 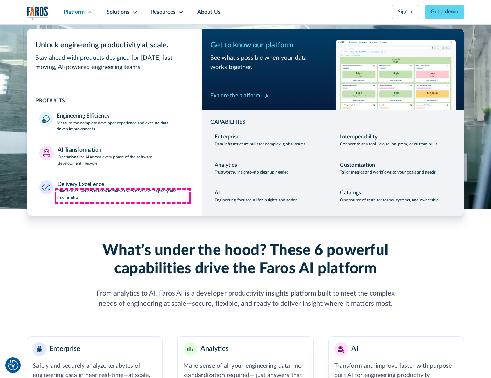 I want to click on div: Solutions, so click(x=118, y=12).